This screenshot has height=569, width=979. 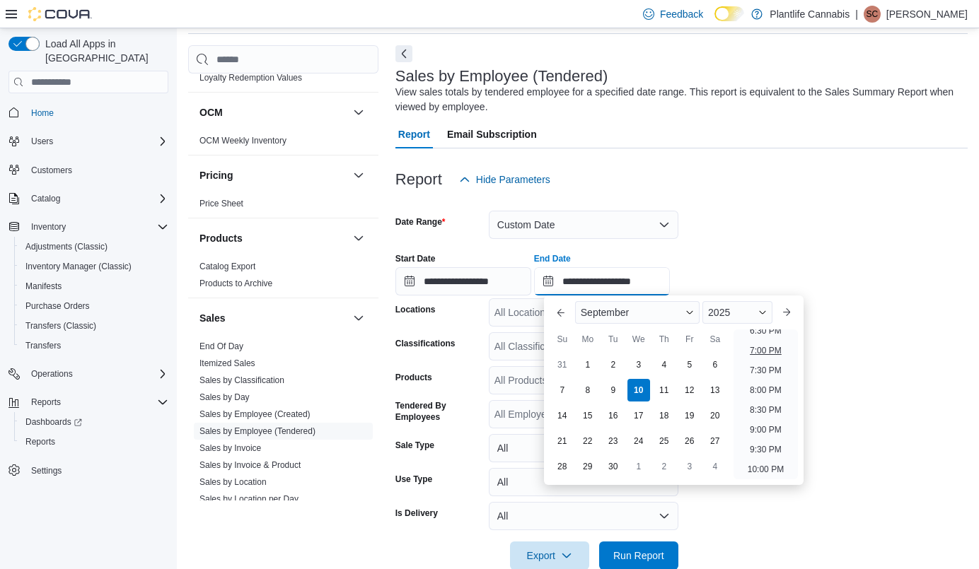 I want to click on button: Hide Parameters, so click(x=504, y=180).